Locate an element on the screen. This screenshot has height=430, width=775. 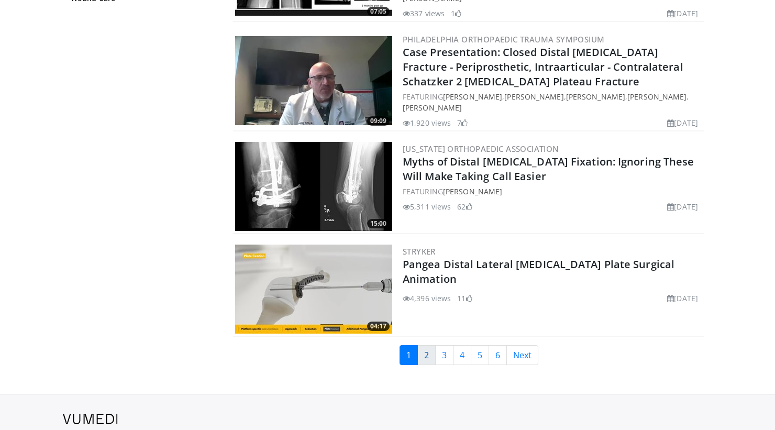
a: 1 is located at coordinates (409, 355).